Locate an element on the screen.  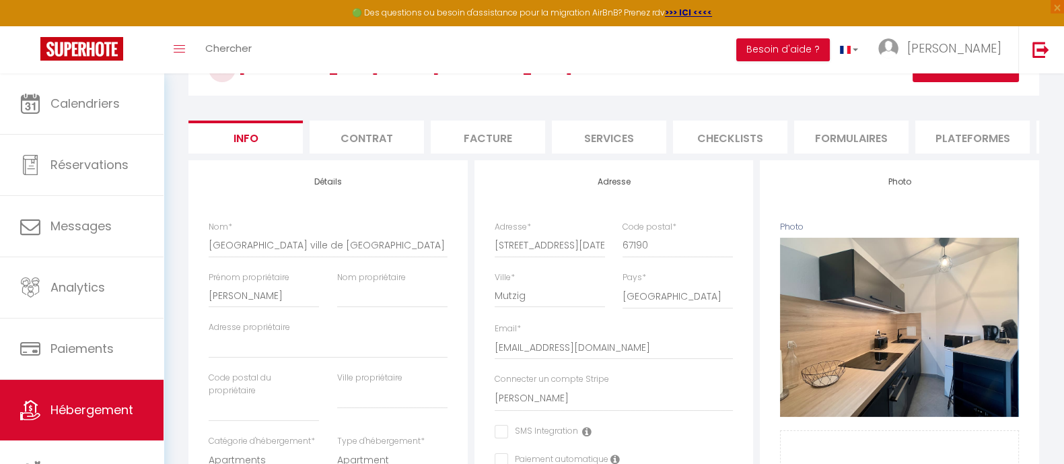
label: Nom is located at coordinates (220, 227).